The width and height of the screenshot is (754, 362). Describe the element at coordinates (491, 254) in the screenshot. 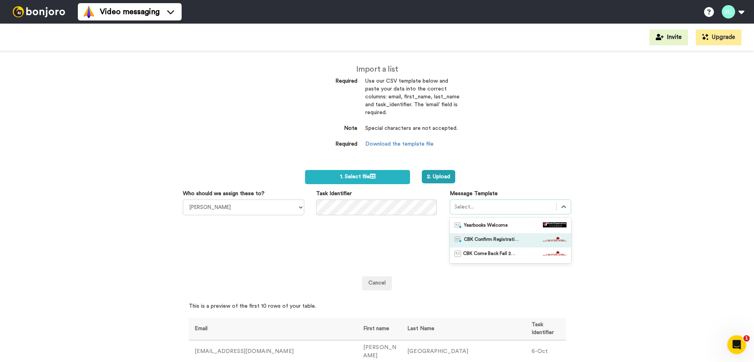

I see `span: CBK Come Back Fall 2021` at that location.